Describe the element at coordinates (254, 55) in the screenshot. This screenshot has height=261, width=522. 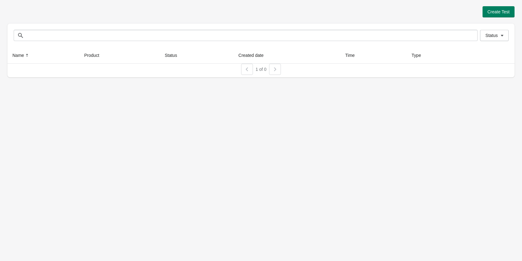
I see `button: Created date` at that location.